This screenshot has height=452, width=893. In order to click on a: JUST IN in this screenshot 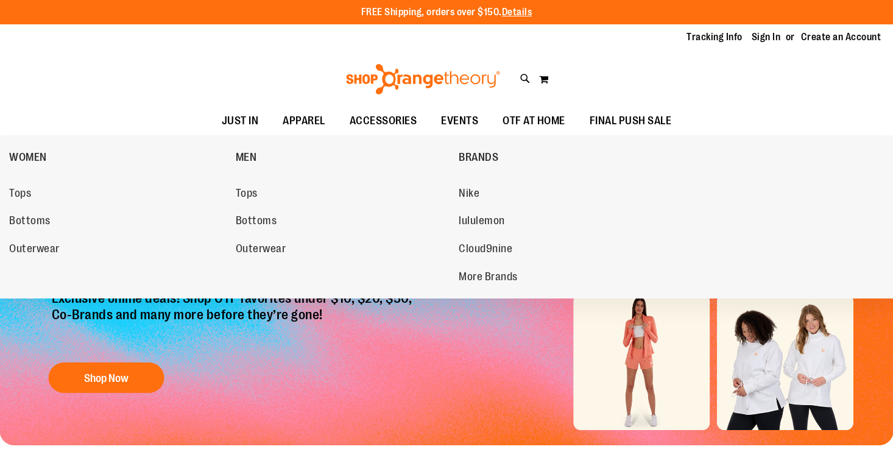, I will do `click(240, 121)`.